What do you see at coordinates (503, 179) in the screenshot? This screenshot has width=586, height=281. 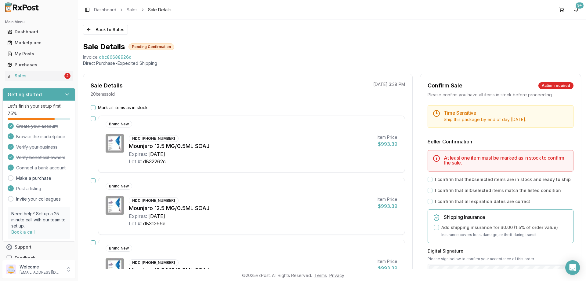 I see `label: I confirm that the 0 selected items are in stock and ready to ship` at bounding box center [503, 179].